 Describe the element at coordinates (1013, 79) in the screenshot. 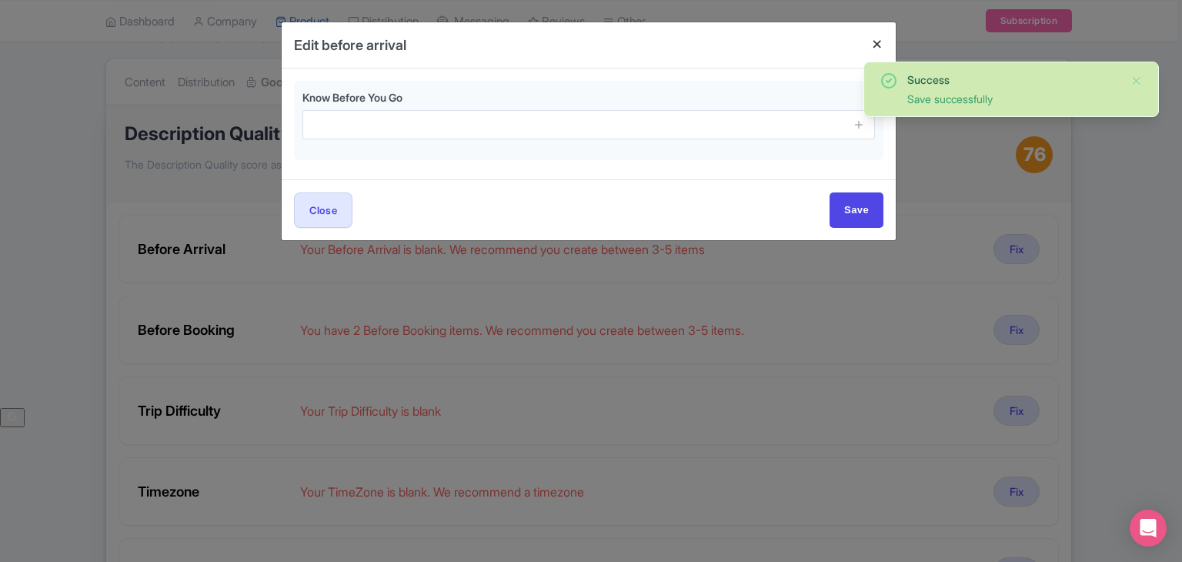

I see `div: Success` at that location.